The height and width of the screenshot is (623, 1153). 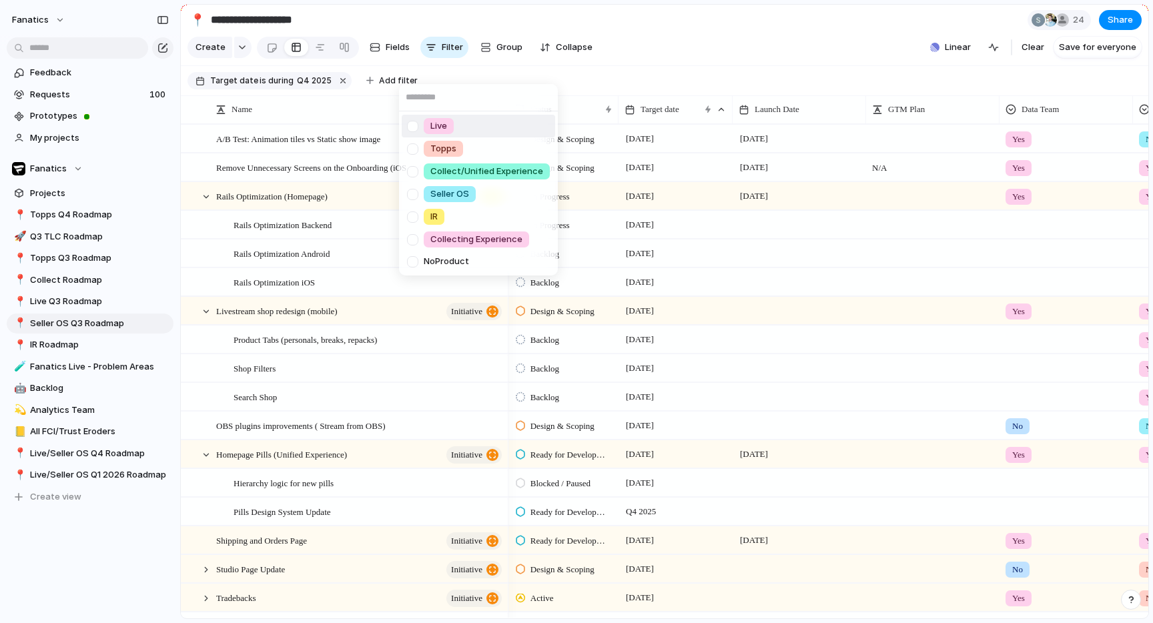 What do you see at coordinates (446, 261) in the screenshot?
I see `span: No Product` at bounding box center [446, 261].